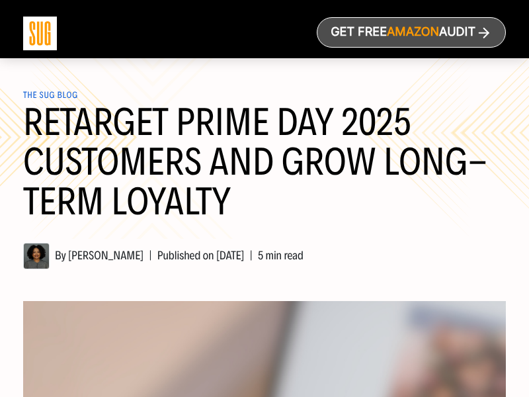 The image size is (529, 397). Describe the element at coordinates (50, 95) in the screenshot. I see `a: The SUG Blog` at that location.